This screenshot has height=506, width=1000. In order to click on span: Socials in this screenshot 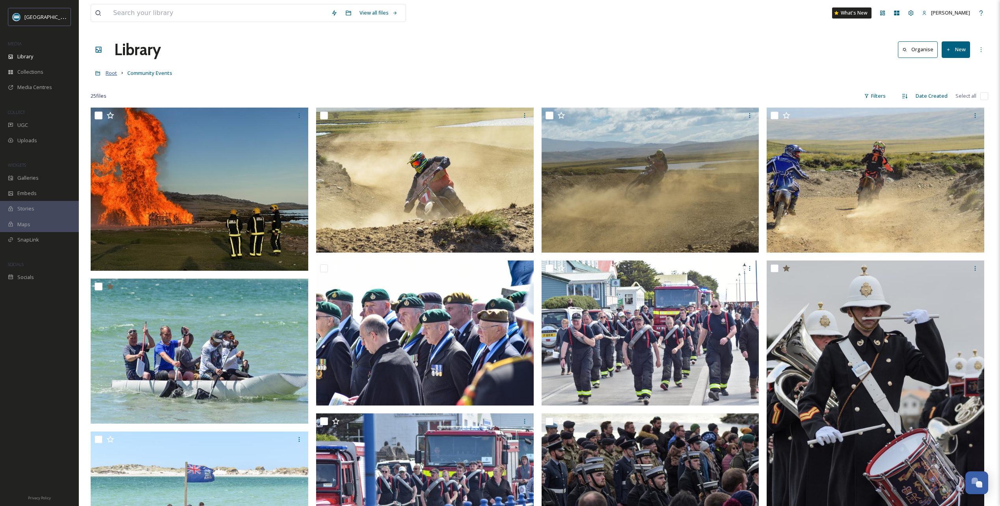, I will do `click(26, 277)`.